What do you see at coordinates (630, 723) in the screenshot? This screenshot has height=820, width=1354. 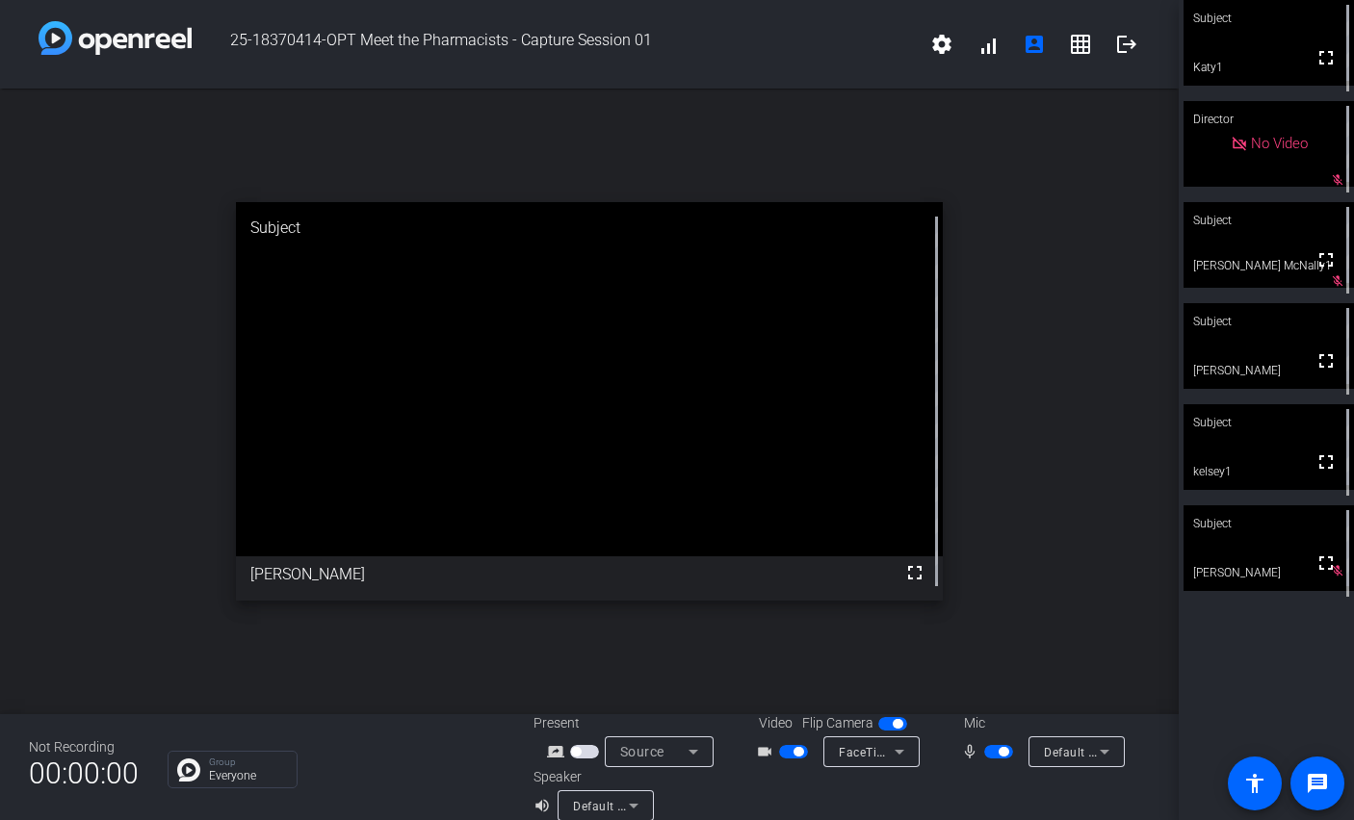 I see `div: Present` at bounding box center [630, 723].